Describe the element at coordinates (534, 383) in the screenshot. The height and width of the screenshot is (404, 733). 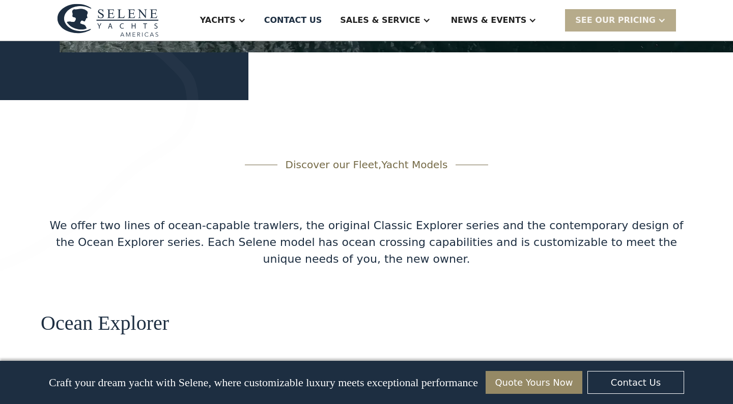
I see `a: Quote Yours Now` at that location.